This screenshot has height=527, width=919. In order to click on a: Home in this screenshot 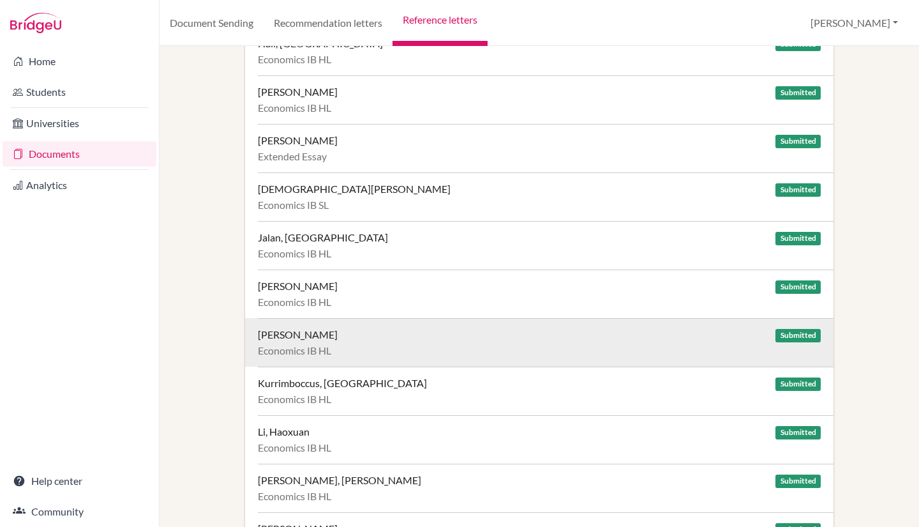, I will do `click(79, 61)`.